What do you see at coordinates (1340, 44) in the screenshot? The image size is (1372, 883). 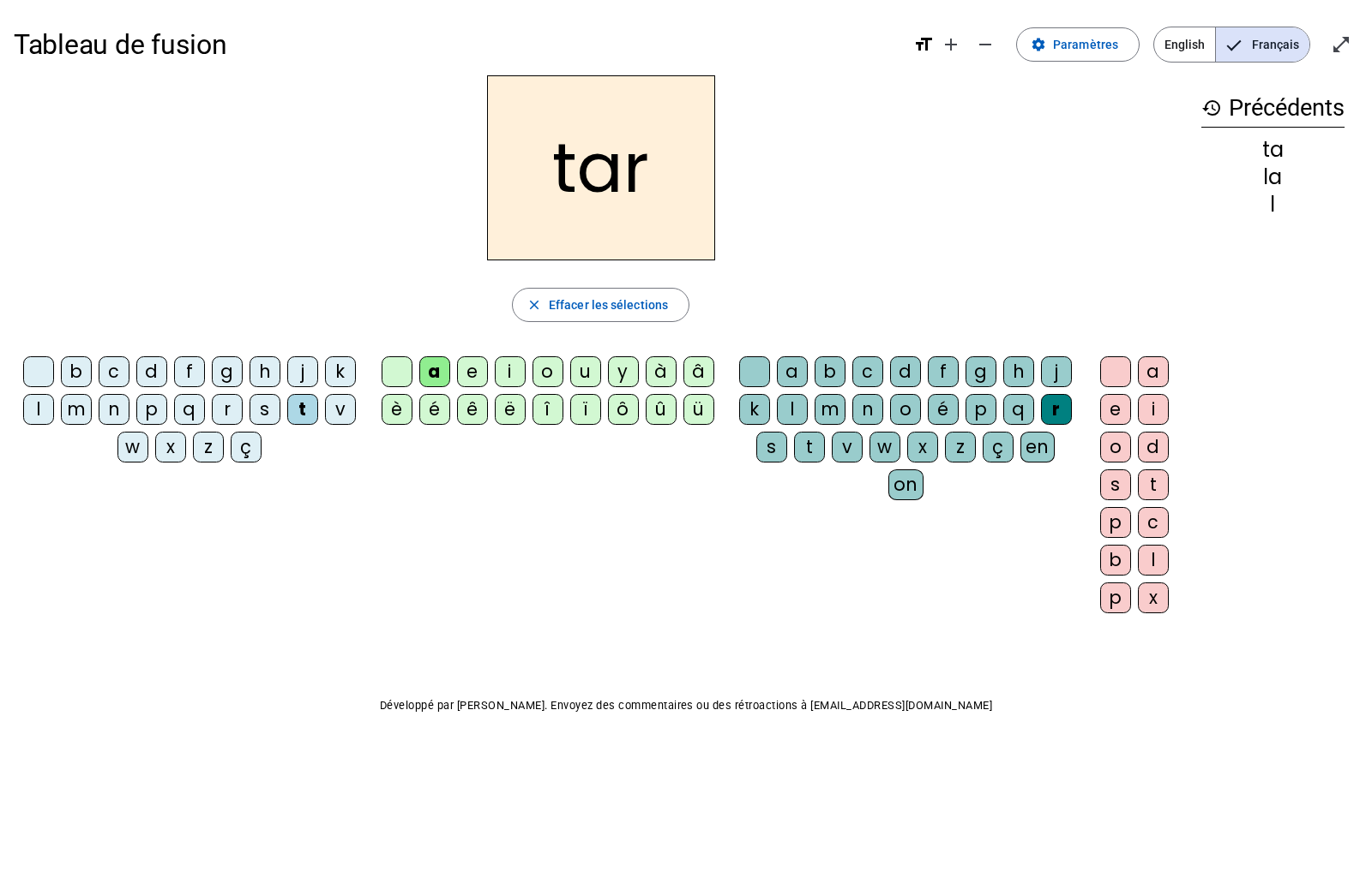 I see `button: Entrer en plein écran` at bounding box center [1340, 44].